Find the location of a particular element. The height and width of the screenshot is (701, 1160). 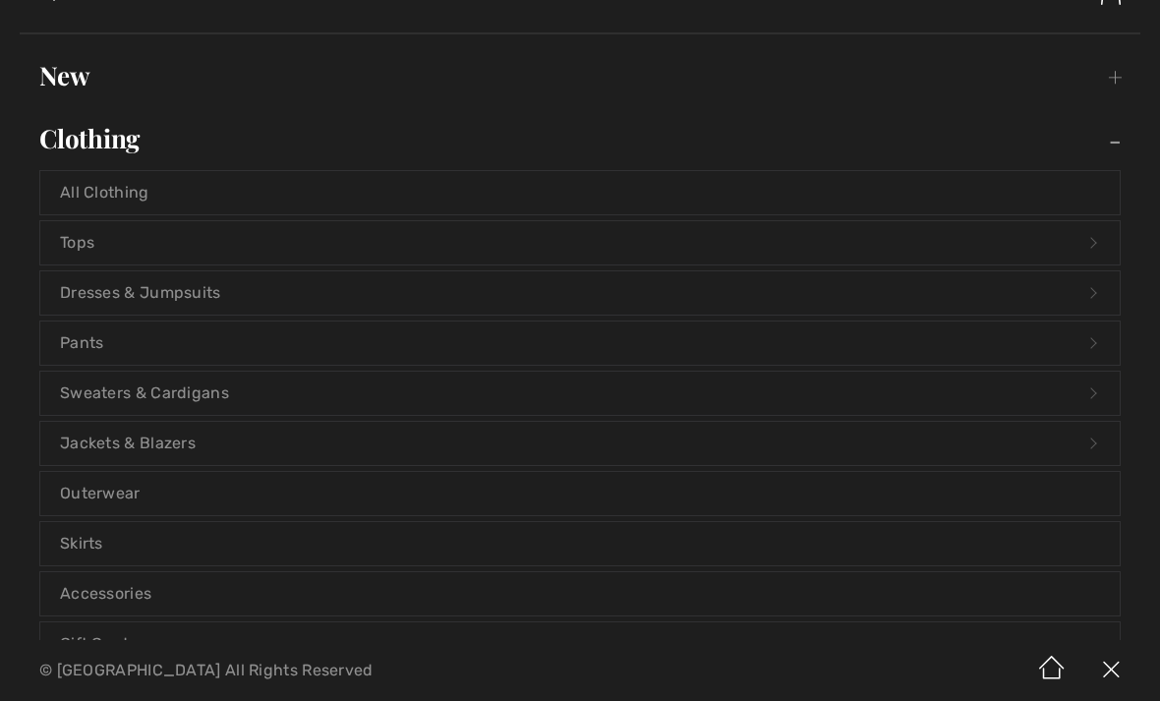

img: Home is located at coordinates (1052, 670).